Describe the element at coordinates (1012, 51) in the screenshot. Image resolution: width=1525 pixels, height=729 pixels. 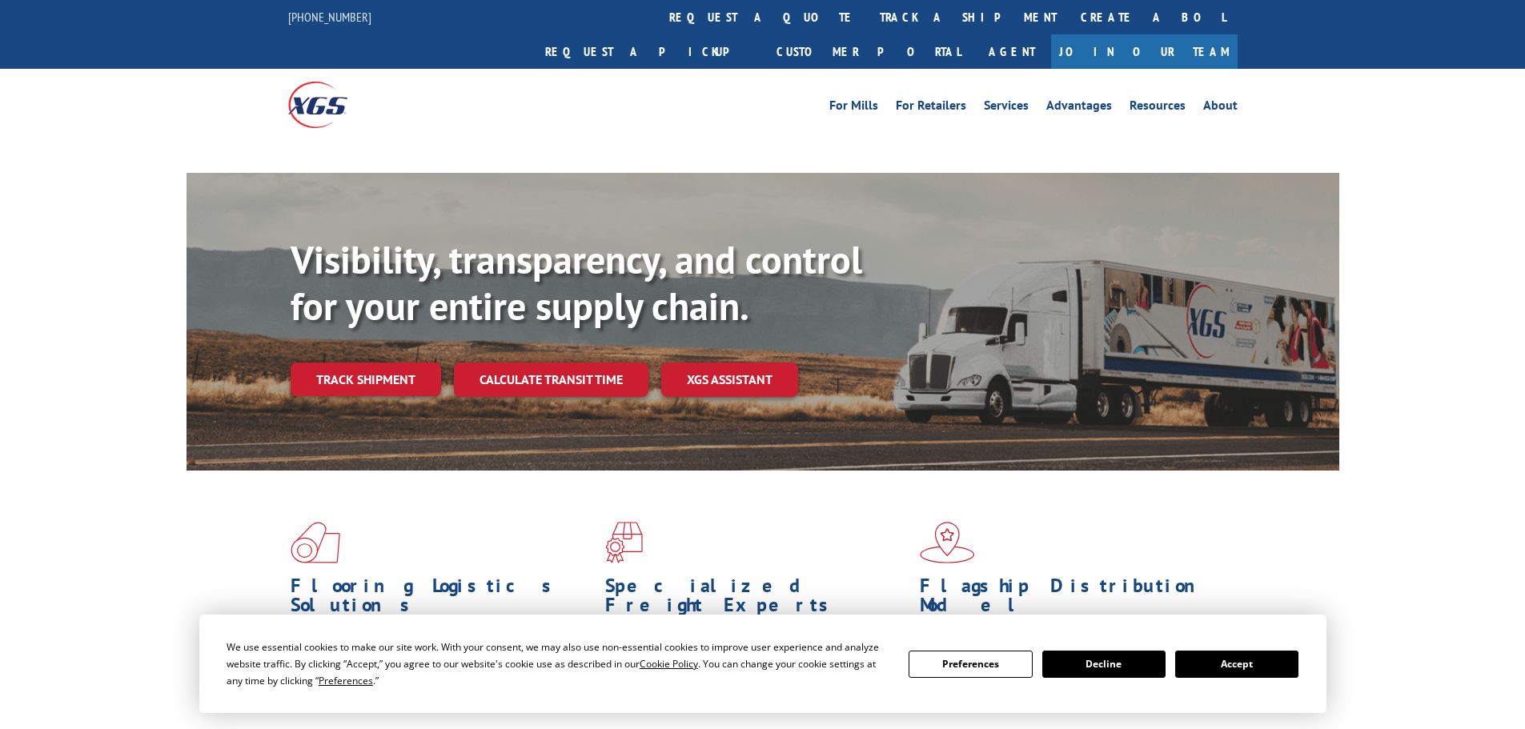
I see `a: Agent` at that location.